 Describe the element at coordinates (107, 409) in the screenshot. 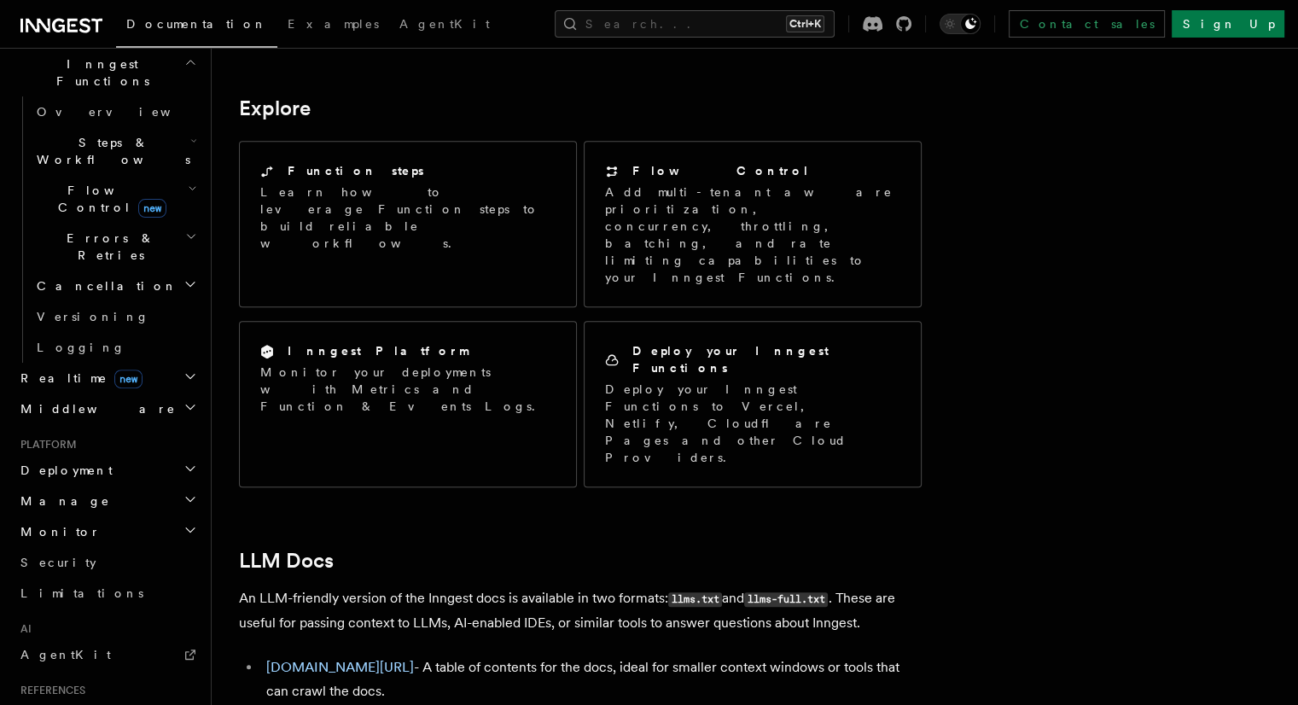

I see `button: Middleware` at that location.